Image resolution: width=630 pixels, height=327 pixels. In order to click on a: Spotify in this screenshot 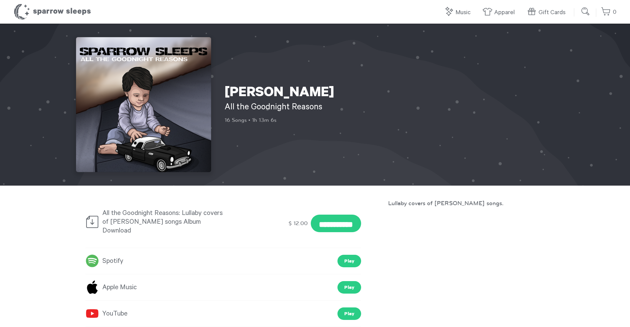, I will do `click(104, 261)`.